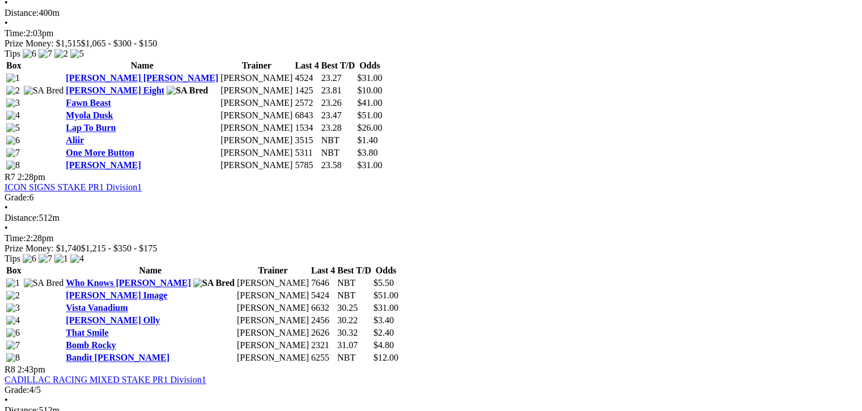 The width and height of the screenshot is (862, 411). I want to click on td: 5311, so click(307, 153).